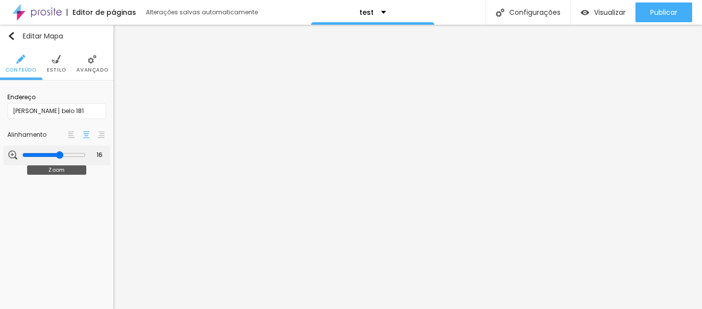 The height and width of the screenshot is (309, 702). I want to click on div: Endereço, so click(57, 97).